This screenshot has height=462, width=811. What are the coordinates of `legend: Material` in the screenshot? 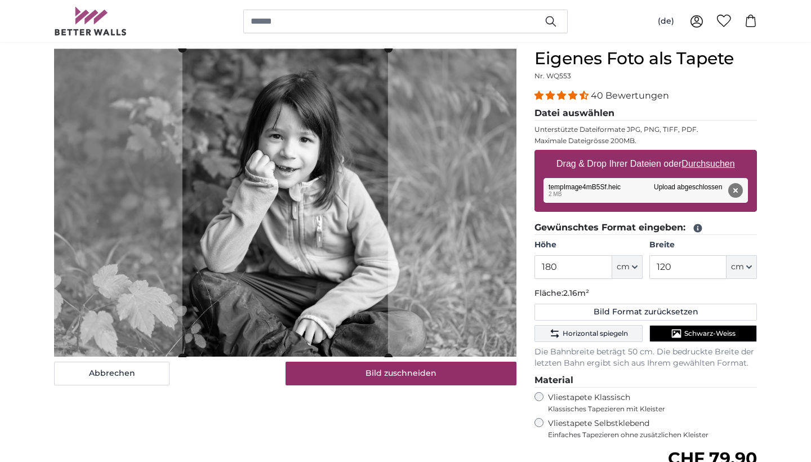 It's located at (646, 380).